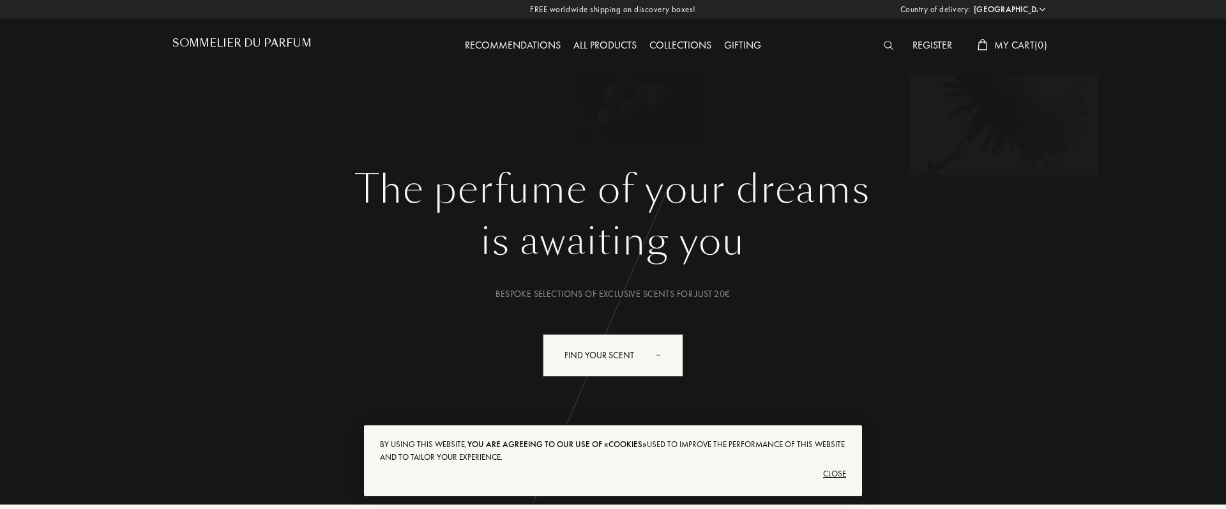  What do you see at coordinates (613, 294) in the screenshot?
I see `div: Bespoke selections of exclusive scents for just 20€` at bounding box center [613, 294].